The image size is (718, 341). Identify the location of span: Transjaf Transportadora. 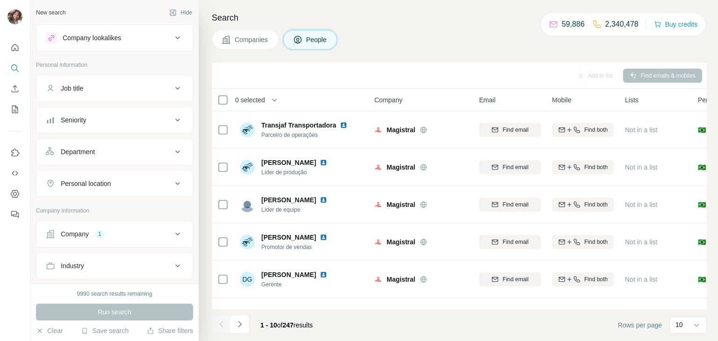
(299, 125).